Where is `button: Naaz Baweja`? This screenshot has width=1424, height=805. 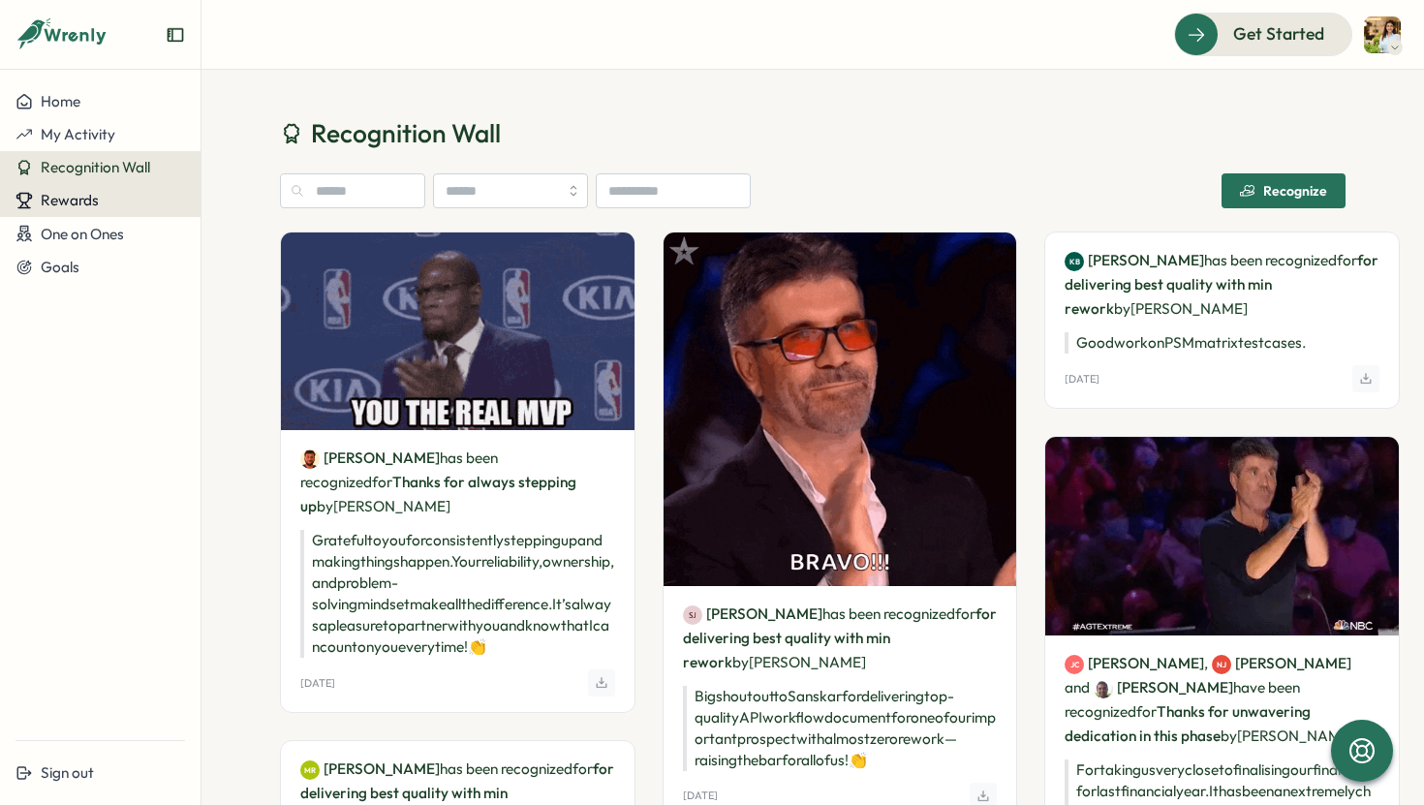
button: Naaz Baweja is located at coordinates (1383, 35).